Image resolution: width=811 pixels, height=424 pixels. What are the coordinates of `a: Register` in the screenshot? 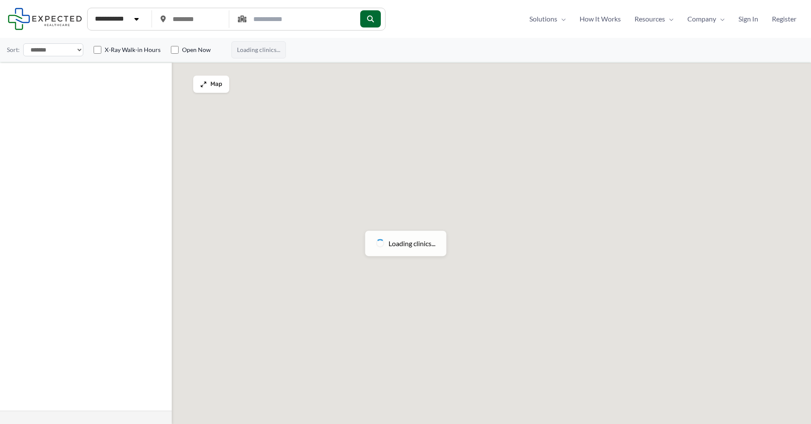 It's located at (784, 19).